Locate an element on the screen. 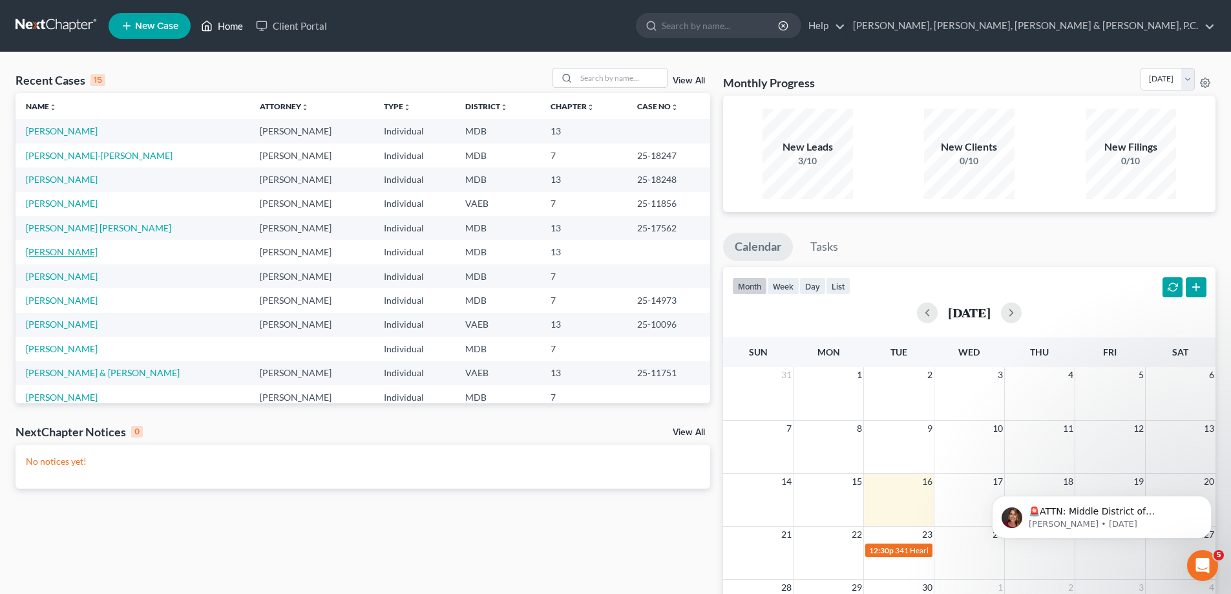  button: day is located at coordinates (812, 286).